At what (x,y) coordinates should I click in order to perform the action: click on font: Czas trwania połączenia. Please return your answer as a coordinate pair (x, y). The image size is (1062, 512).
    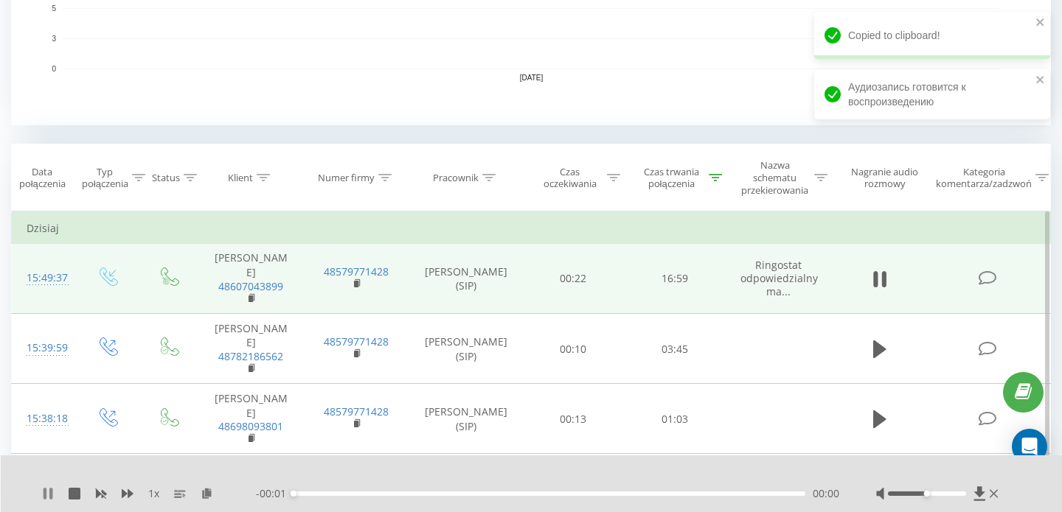
    Looking at the image, I should click on (671, 178).